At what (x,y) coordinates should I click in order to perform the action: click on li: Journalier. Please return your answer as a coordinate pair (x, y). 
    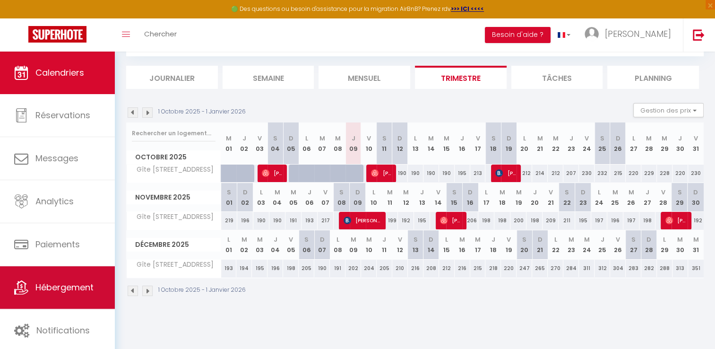
    Looking at the image, I should click on (172, 77).